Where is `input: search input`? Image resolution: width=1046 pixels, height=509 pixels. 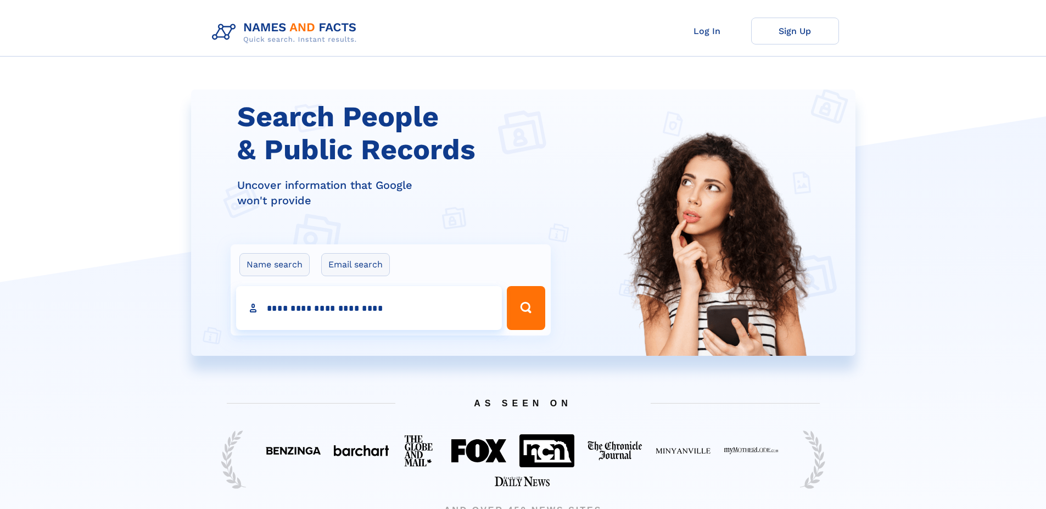 input: search input is located at coordinates (369, 308).